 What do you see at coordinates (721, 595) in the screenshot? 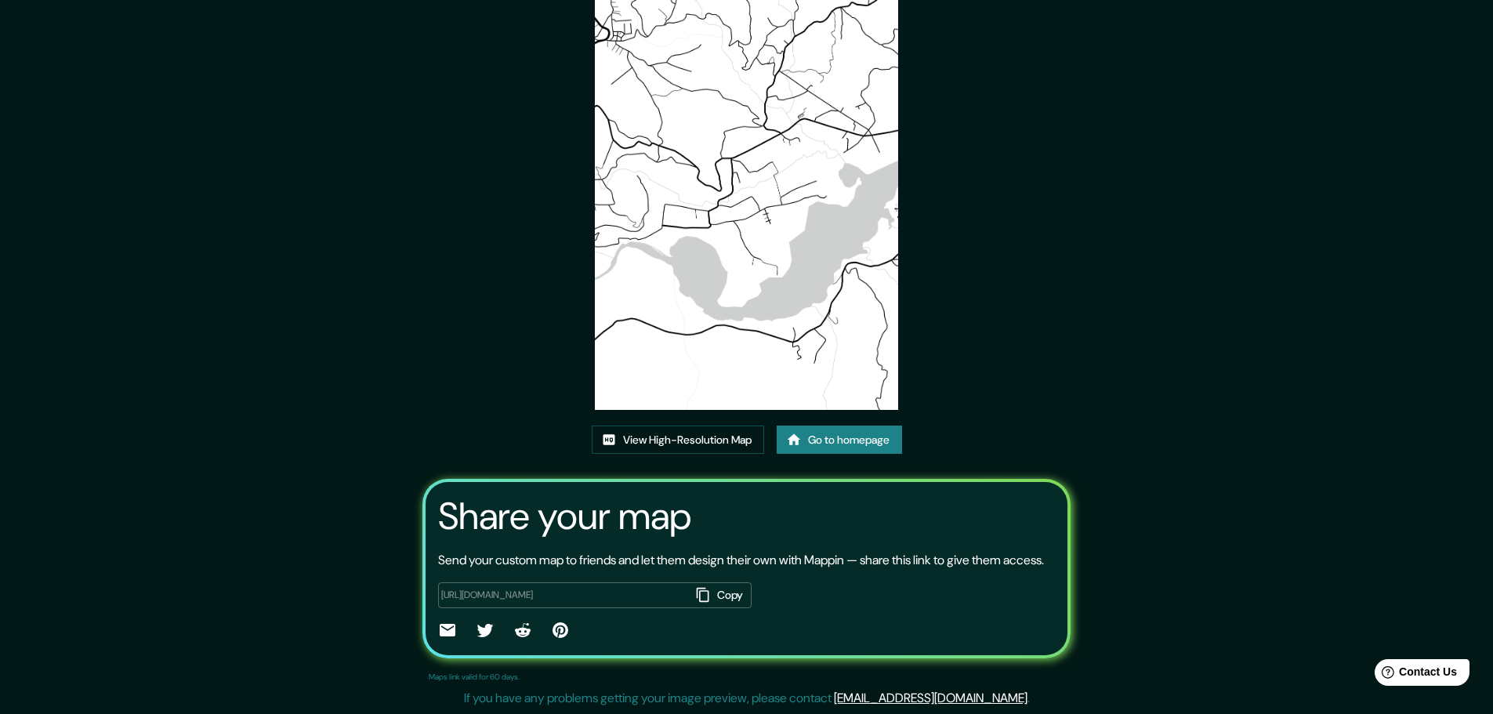
I see `button: Copy` at bounding box center [721, 595].